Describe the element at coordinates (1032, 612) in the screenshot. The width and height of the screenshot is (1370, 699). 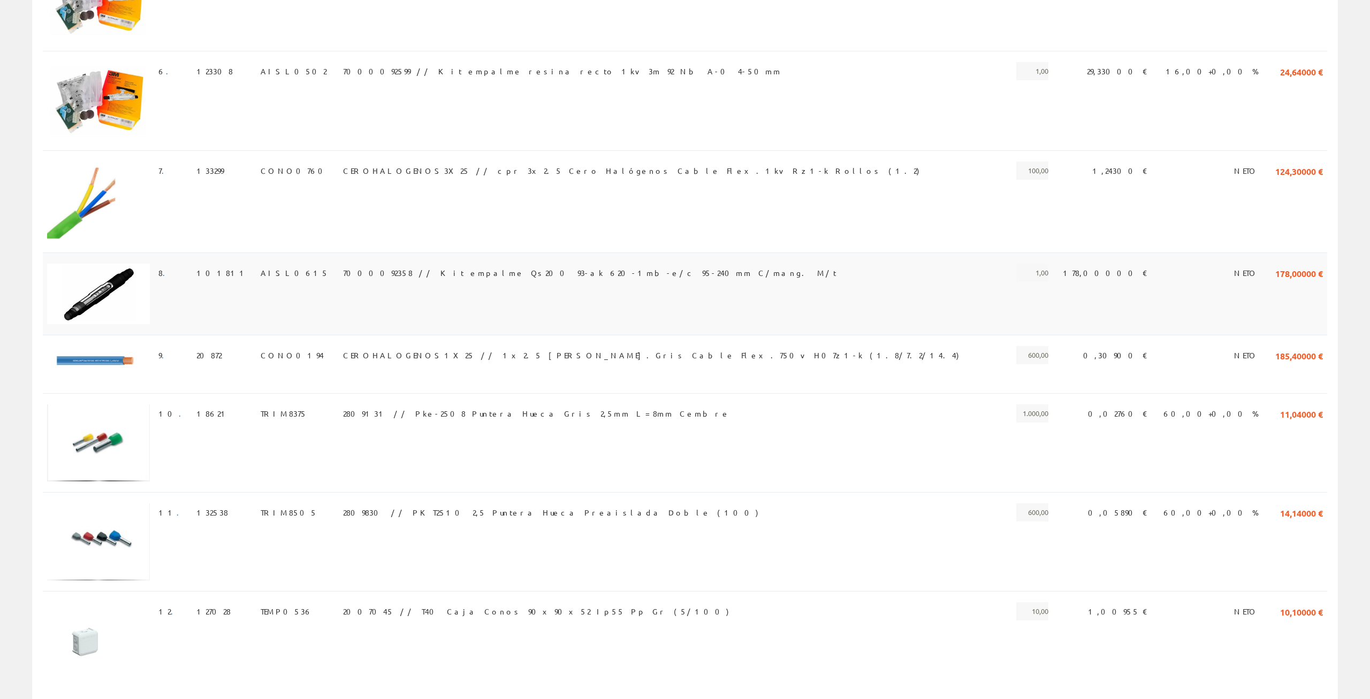
I see `span: 10,00` at that location.